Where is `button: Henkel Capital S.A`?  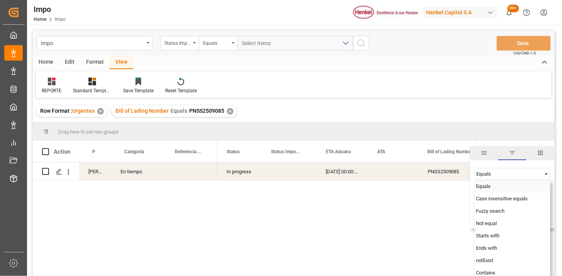 button: Henkel Capital S.A is located at coordinates (462, 12).